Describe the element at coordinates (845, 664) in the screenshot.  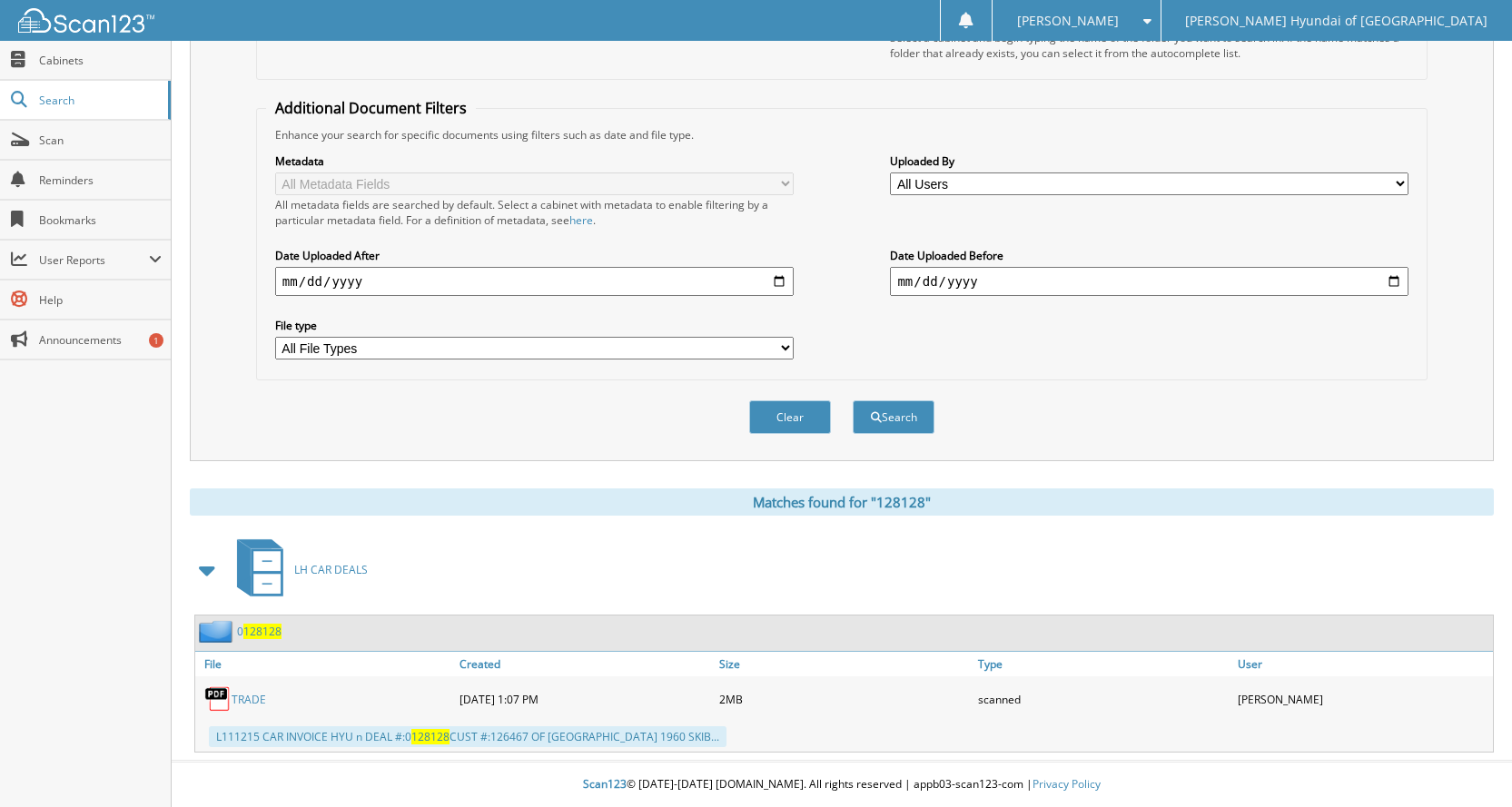
I see `a: Size` at that location.